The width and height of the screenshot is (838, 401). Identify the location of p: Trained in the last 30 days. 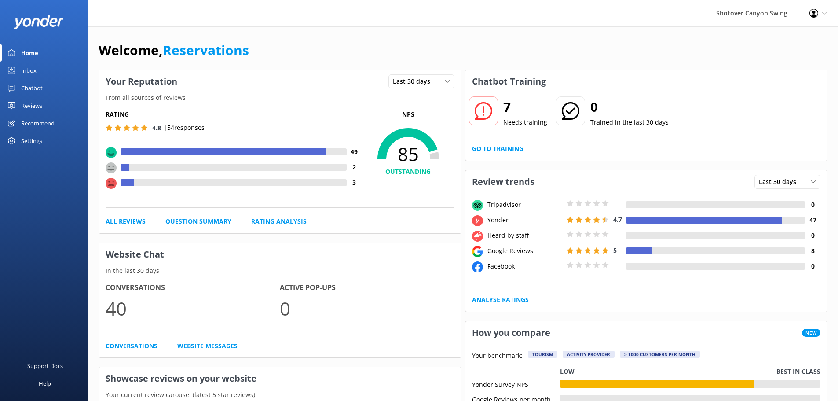
(629, 122).